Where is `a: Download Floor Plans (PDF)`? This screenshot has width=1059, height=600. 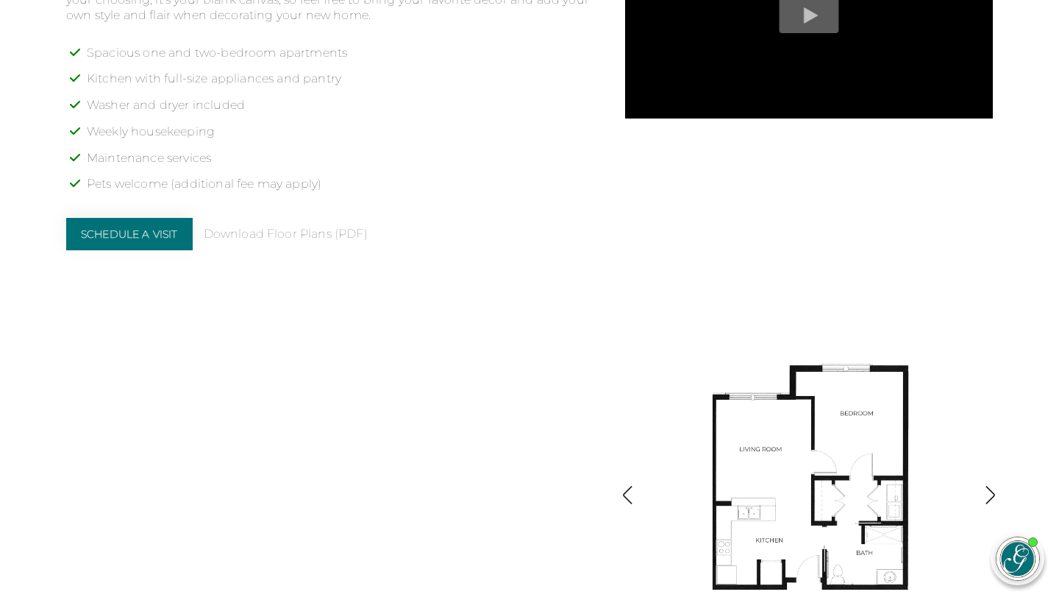 a: Download Floor Plans (PDF) is located at coordinates (285, 234).